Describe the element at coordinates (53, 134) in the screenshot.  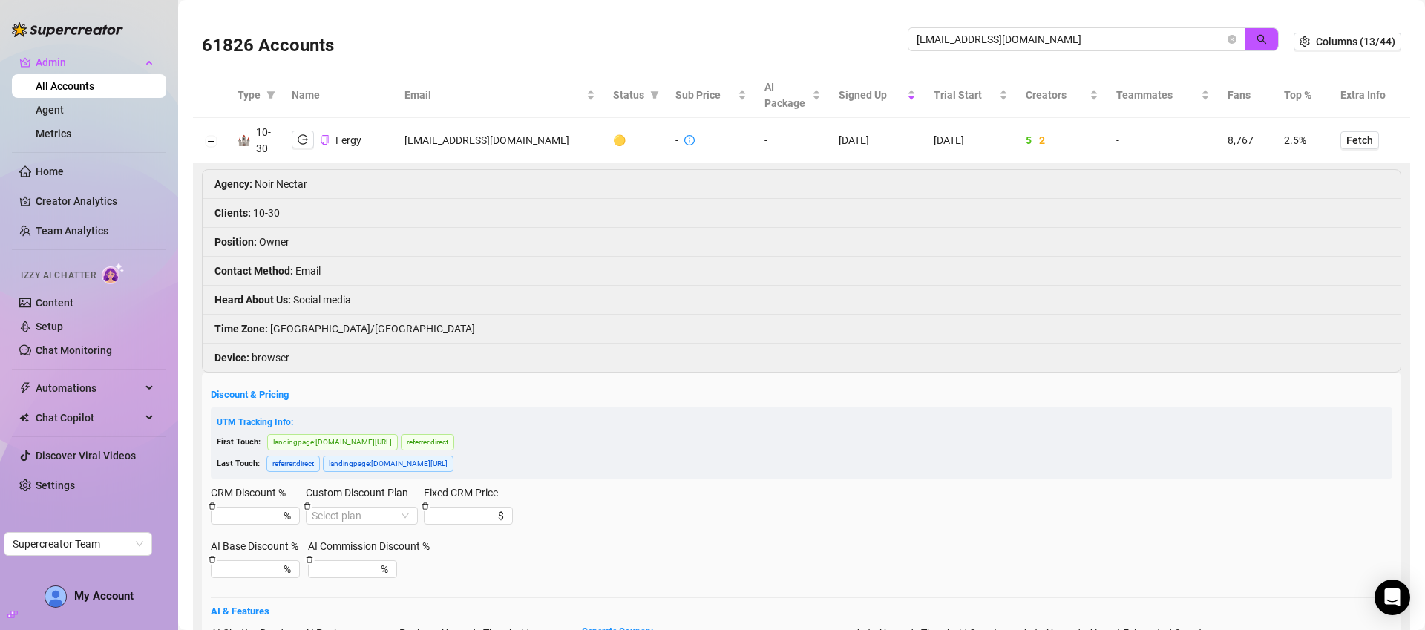
I see `a: Metrics` at that location.